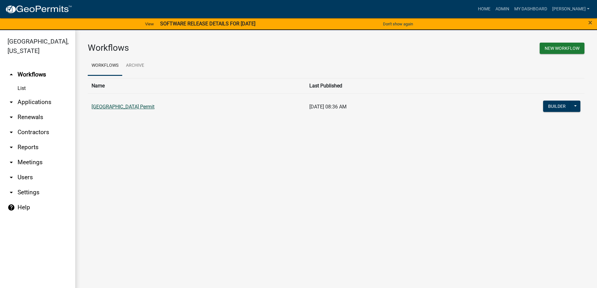  I want to click on i: arrow_drop_up, so click(11, 75).